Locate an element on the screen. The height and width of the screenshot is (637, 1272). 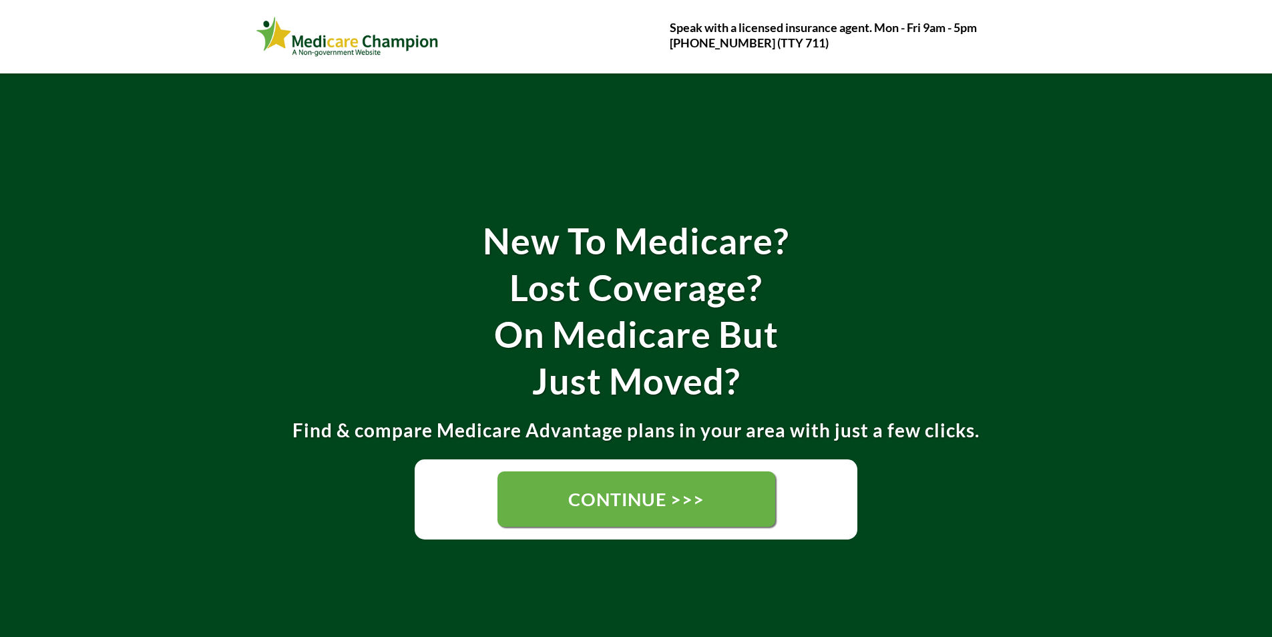
strong: Speak with a licensed insurance agent. Mon - Fri 9am - 5pm is located at coordinates (823, 27).